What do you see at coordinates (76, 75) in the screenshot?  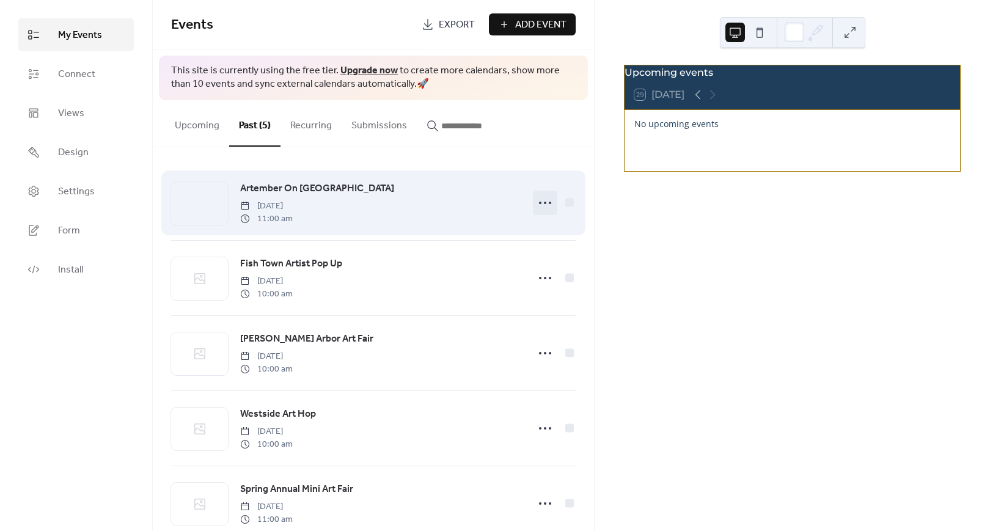 I see `span: Connect` at bounding box center [76, 75].